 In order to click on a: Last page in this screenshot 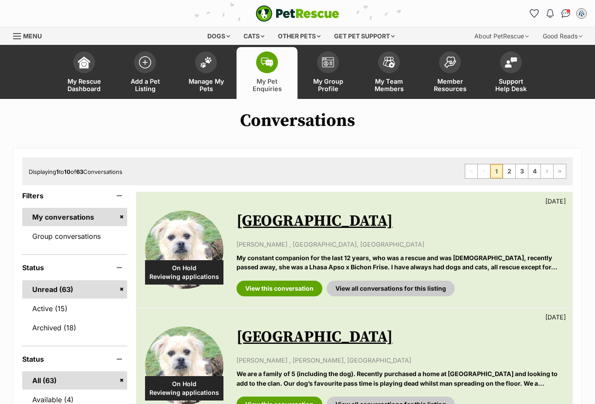, I will do `click(559, 171)`.